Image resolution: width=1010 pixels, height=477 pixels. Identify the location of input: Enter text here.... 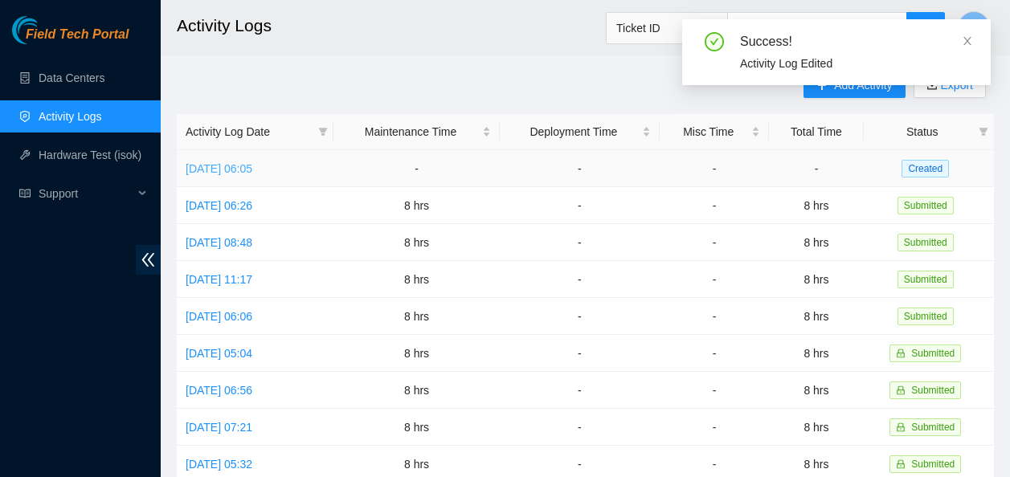
(818, 28).